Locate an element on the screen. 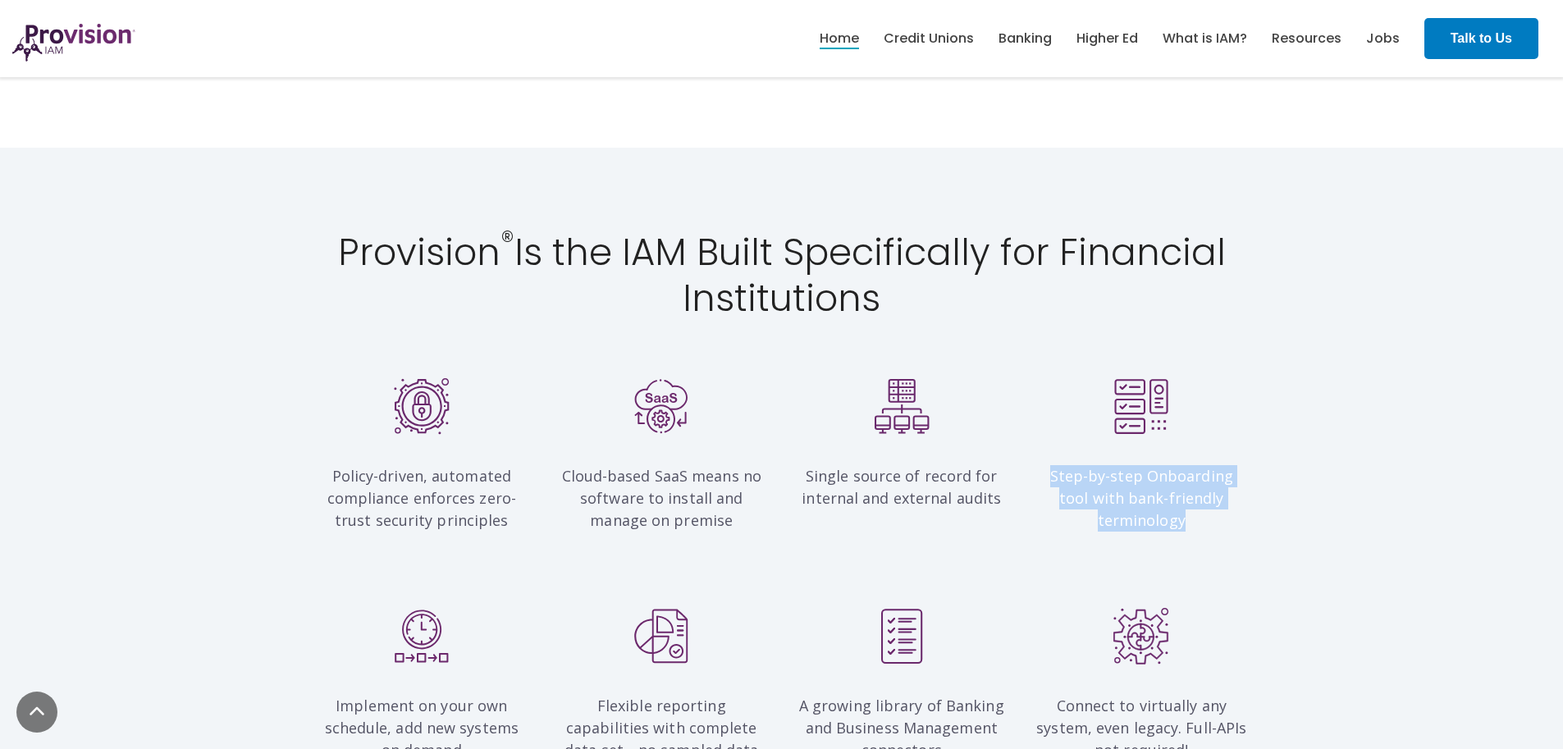 The image size is (1563, 749). h2: Provision Is the IAM Built Specifically for Financial Institutions is located at coordinates (782, 276).